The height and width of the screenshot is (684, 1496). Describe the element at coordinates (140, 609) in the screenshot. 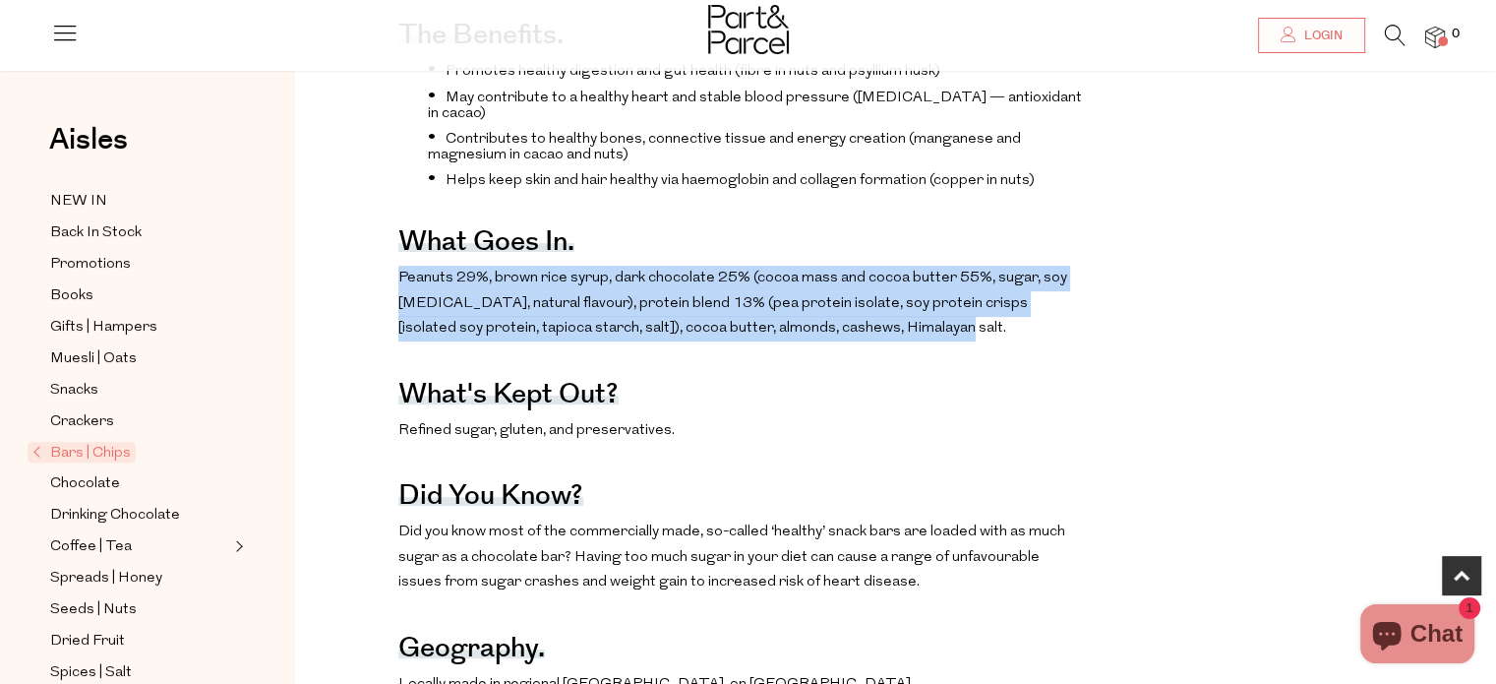

I see `a: Seeds | Nuts` at that location.